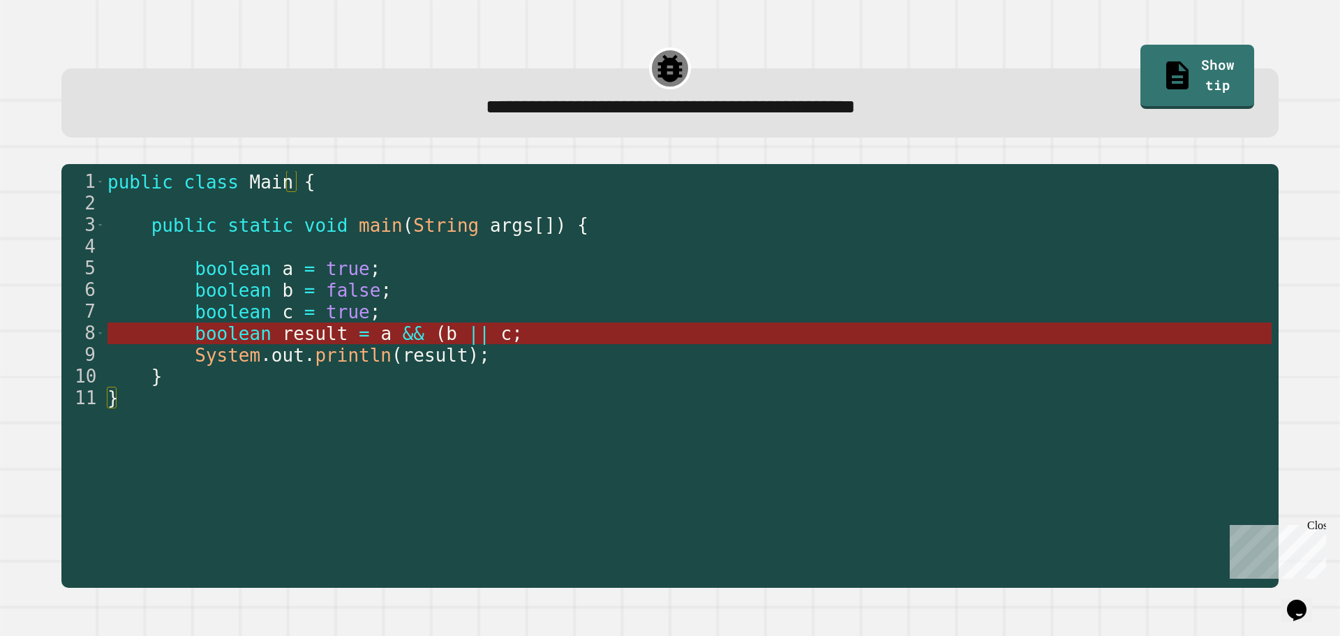  I want to click on div: Chat with us now!Close, so click(51, 47).